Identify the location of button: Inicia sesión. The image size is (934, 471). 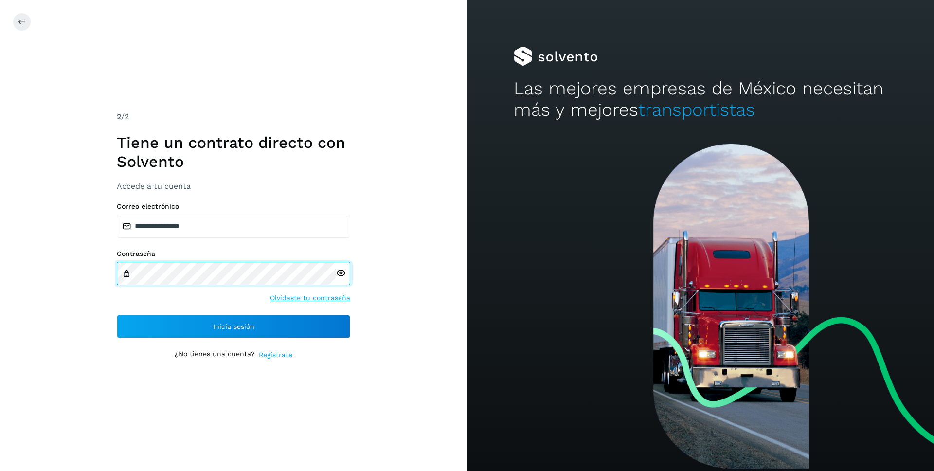
(234, 327).